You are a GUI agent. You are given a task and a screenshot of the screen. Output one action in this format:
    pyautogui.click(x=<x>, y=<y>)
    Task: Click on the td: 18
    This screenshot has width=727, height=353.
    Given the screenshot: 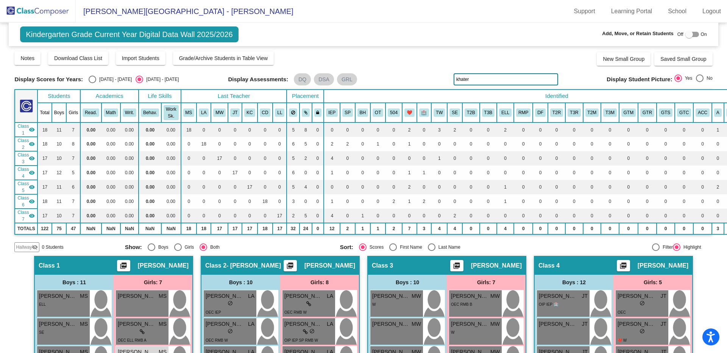 What is the action you would take?
    pyautogui.click(x=44, y=130)
    